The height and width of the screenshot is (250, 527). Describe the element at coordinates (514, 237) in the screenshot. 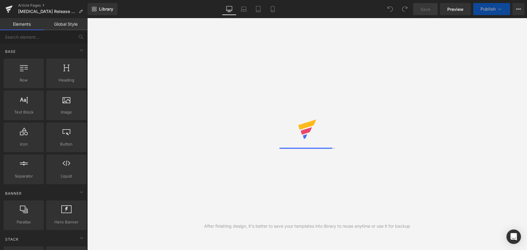

I see `div: Open Intercom Messenger` at that location.